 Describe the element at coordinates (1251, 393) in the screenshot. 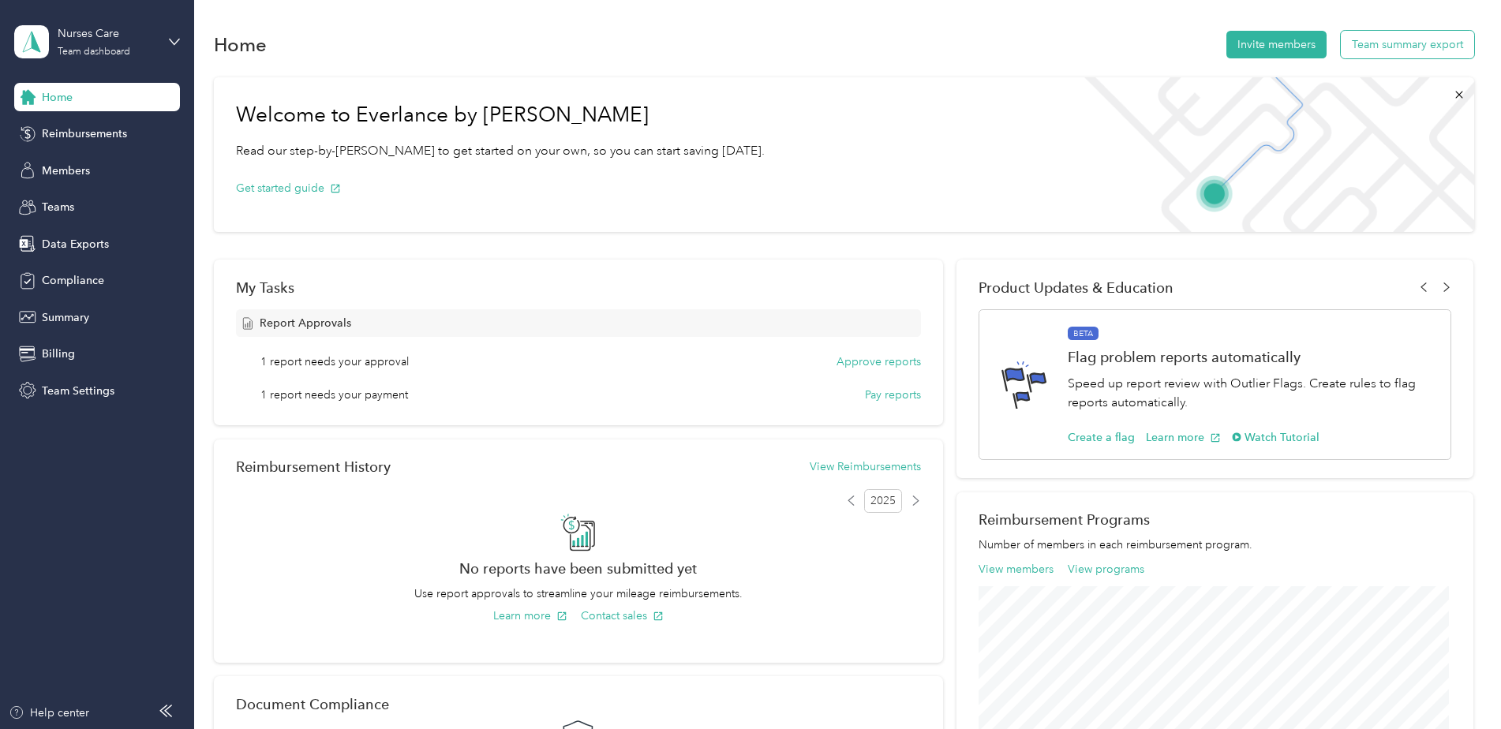

I see `p: Speed up report review with Outlier Flags. Create rules to flag reports automatically.` at that location.